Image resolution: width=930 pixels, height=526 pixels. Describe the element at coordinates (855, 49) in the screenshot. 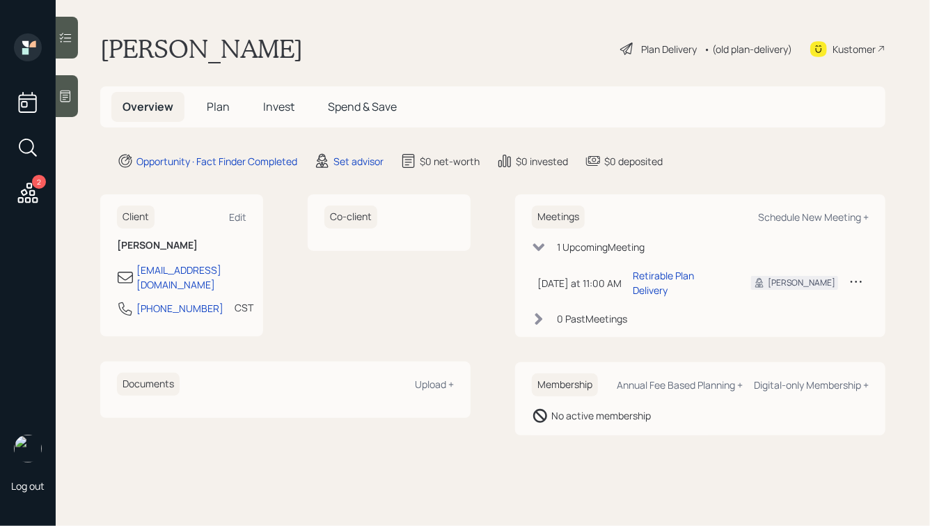

I see `div: Kustomer` at that location.